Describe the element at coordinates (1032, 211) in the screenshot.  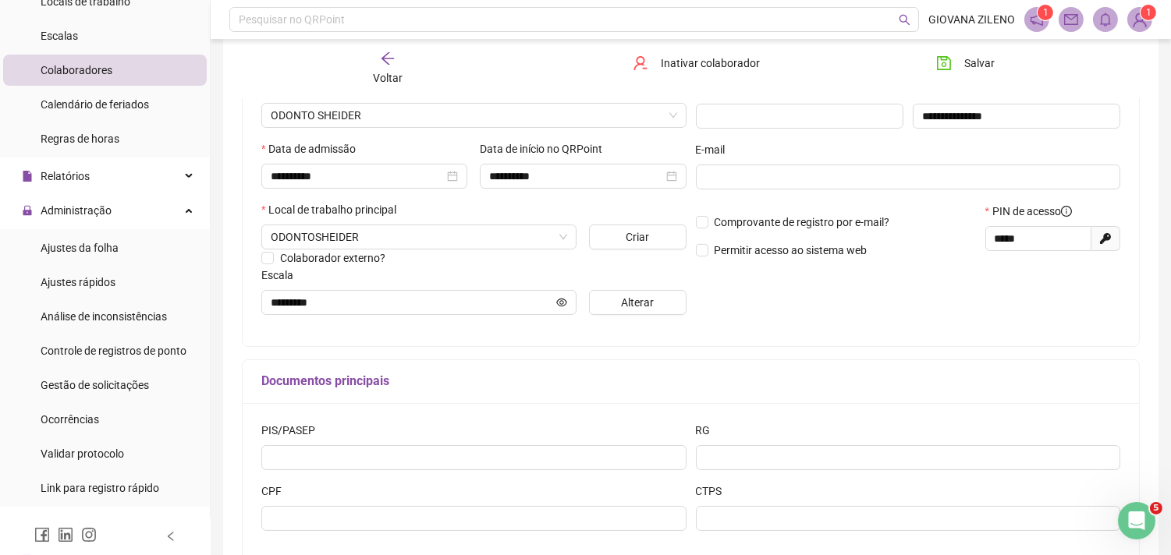
I see `span: PIN de acesso` at that location.